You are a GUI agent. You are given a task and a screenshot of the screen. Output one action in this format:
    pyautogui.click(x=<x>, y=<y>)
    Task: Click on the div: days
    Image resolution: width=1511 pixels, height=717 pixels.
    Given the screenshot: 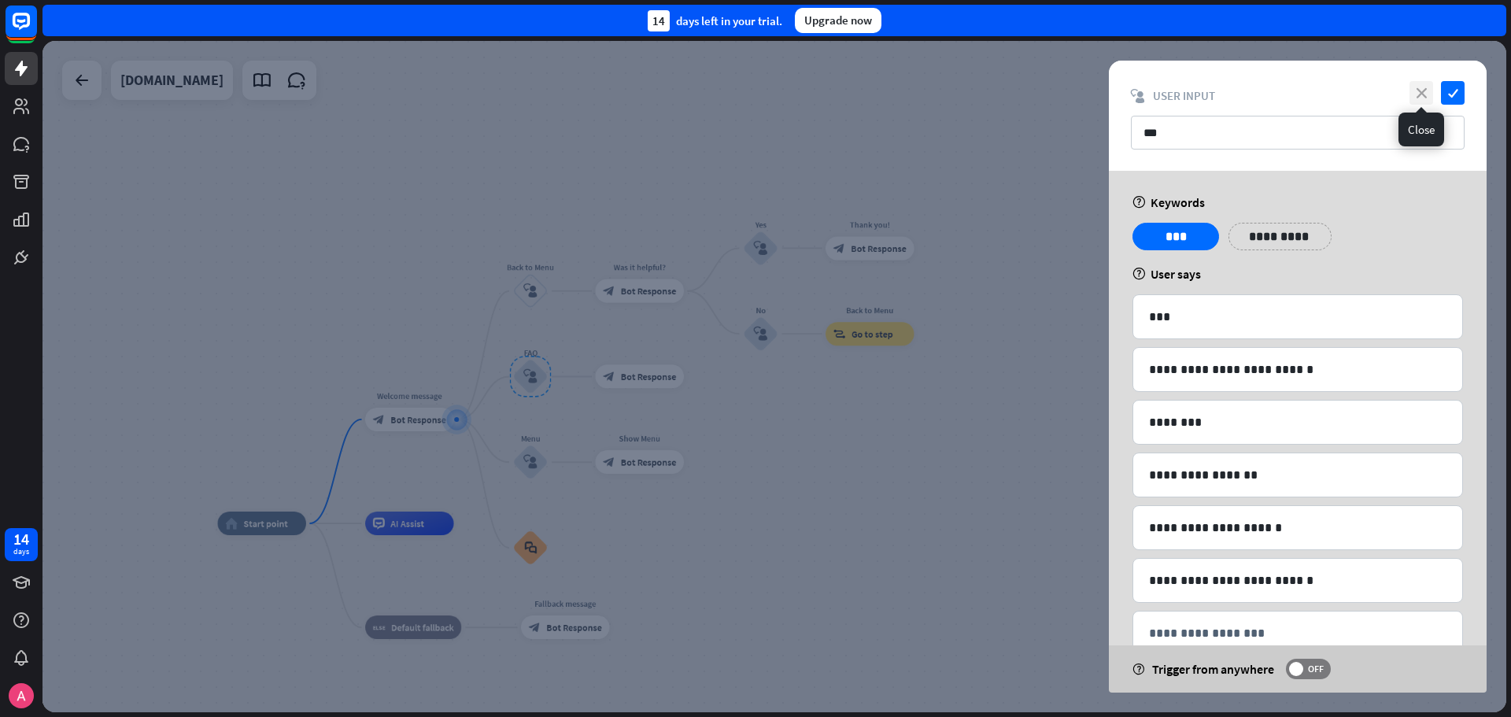 What is the action you would take?
    pyautogui.click(x=21, y=552)
    